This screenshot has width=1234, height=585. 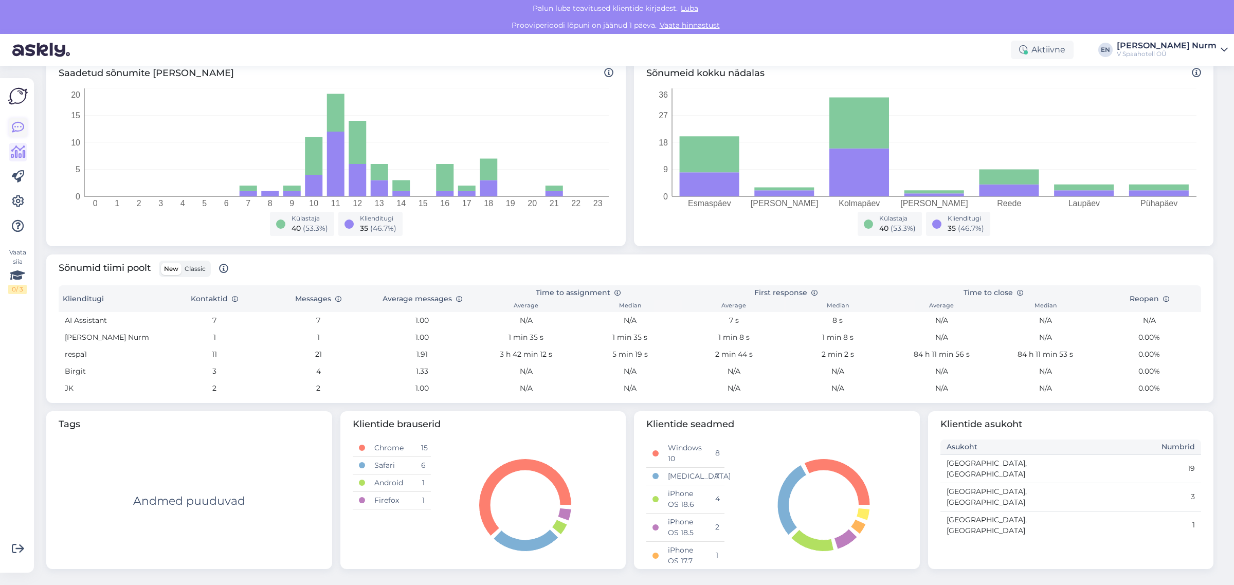 I want to click on td: 5 min 19 s, so click(x=630, y=354).